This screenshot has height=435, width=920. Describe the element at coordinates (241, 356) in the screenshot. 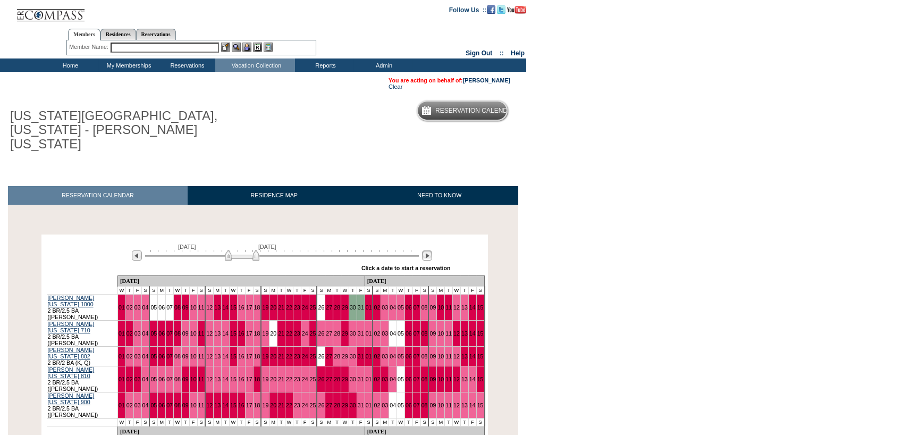

I see `a: 16` at that location.